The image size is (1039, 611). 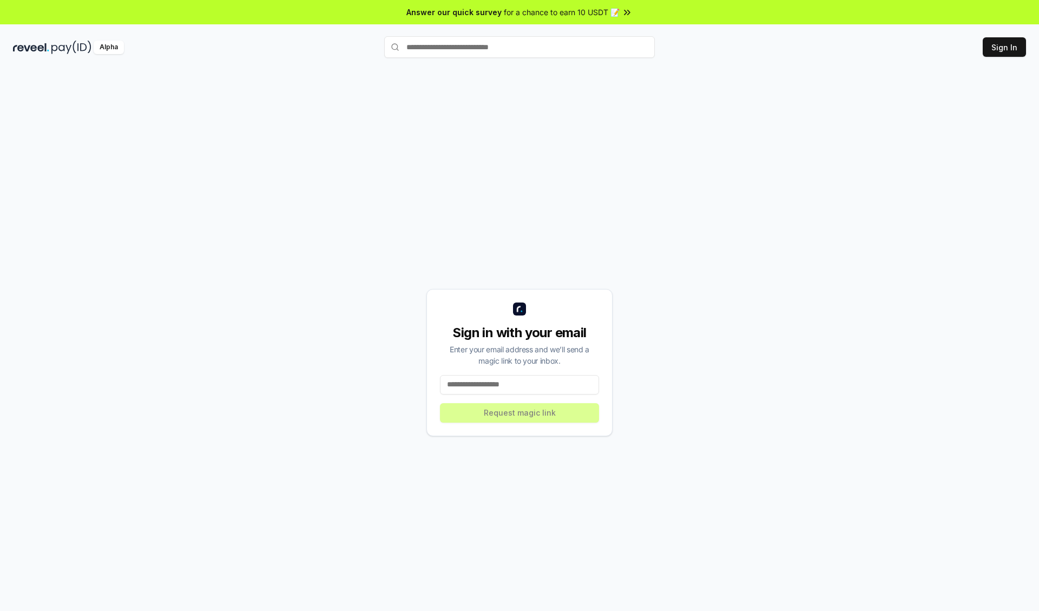 I want to click on div: Sign in with your email, so click(x=519, y=333).